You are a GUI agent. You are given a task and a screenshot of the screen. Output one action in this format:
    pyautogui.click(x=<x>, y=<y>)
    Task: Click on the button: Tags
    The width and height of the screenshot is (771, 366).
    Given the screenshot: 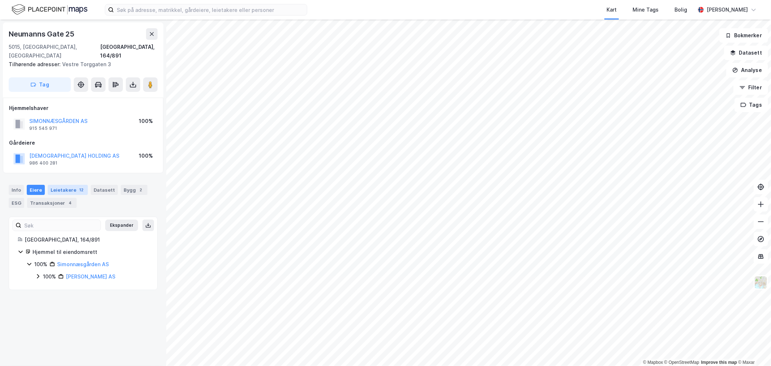 What is the action you would take?
    pyautogui.click(x=752, y=105)
    